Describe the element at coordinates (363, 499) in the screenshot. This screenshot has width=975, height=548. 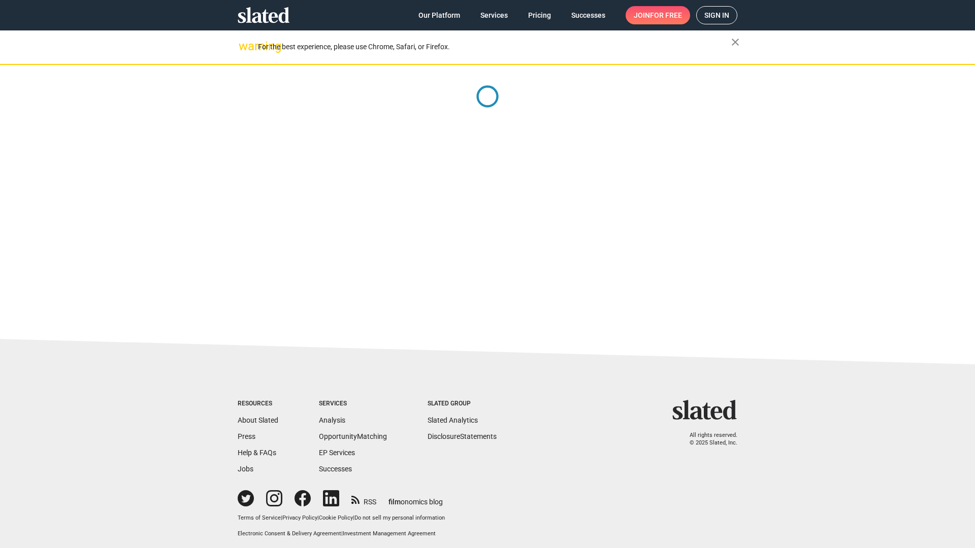
I see `a: RSS` at that location.